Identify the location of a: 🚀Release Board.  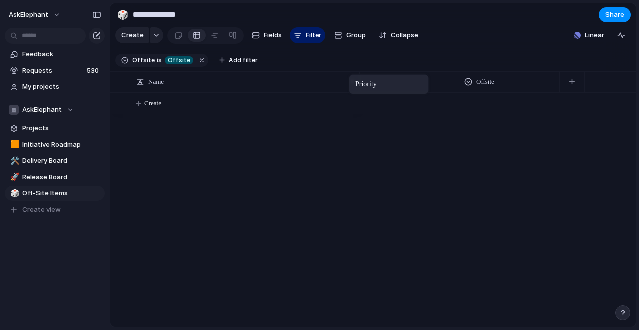
(55, 177).